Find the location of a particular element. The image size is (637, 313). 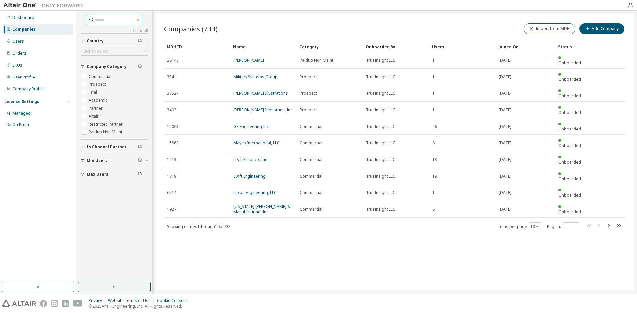

button: Min Users is located at coordinates (114, 161).